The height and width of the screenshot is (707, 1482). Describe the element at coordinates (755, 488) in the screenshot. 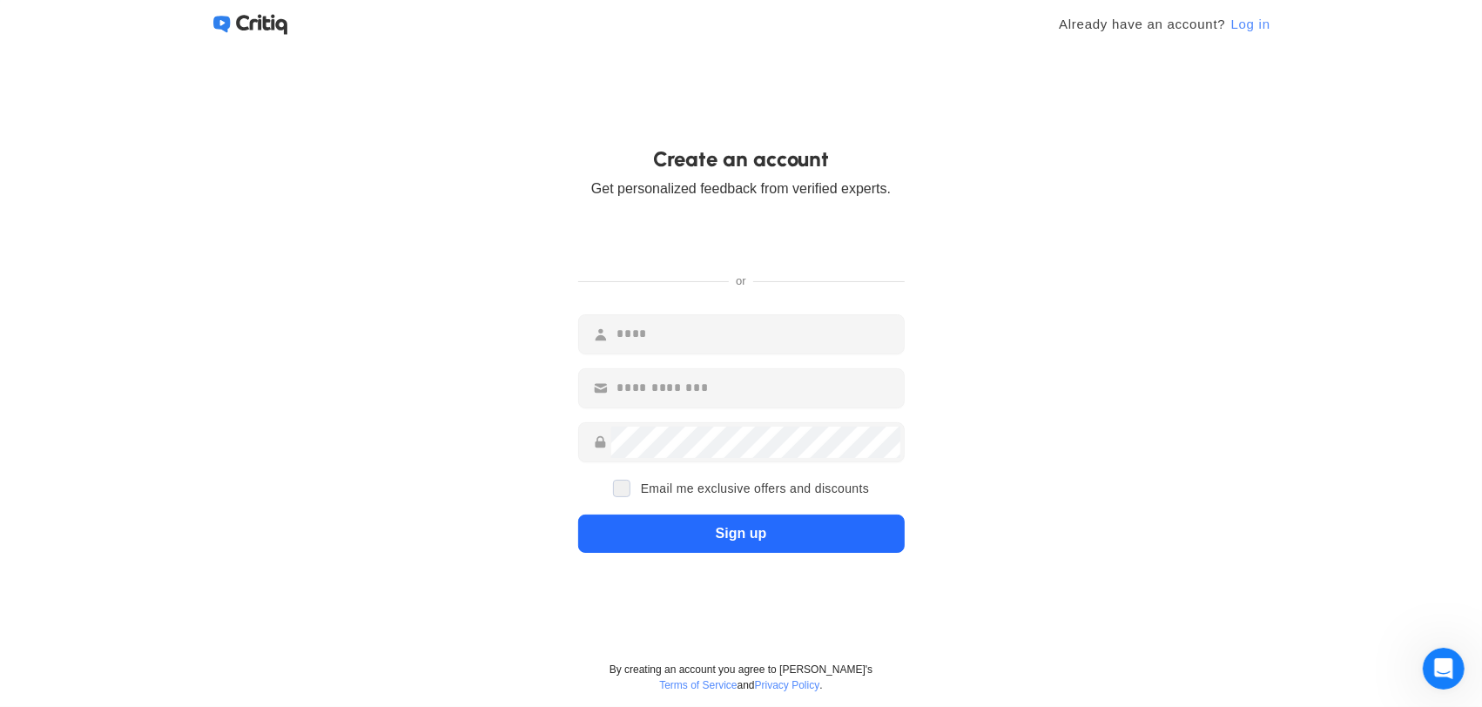

I see `span: Email me exclusive offers and discounts` at that location.